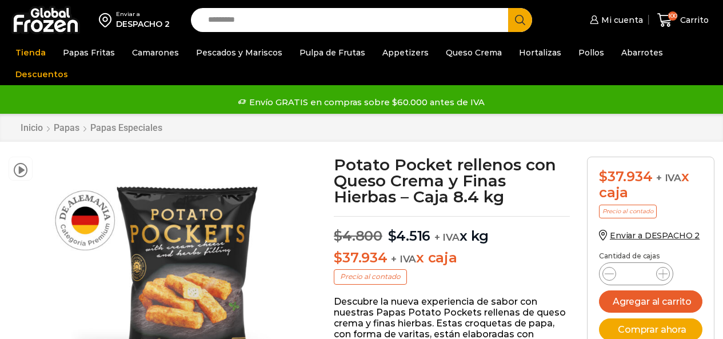 The height and width of the screenshot is (339, 723). What do you see at coordinates (405, 53) in the screenshot?
I see `a: Appetizers` at bounding box center [405, 53].